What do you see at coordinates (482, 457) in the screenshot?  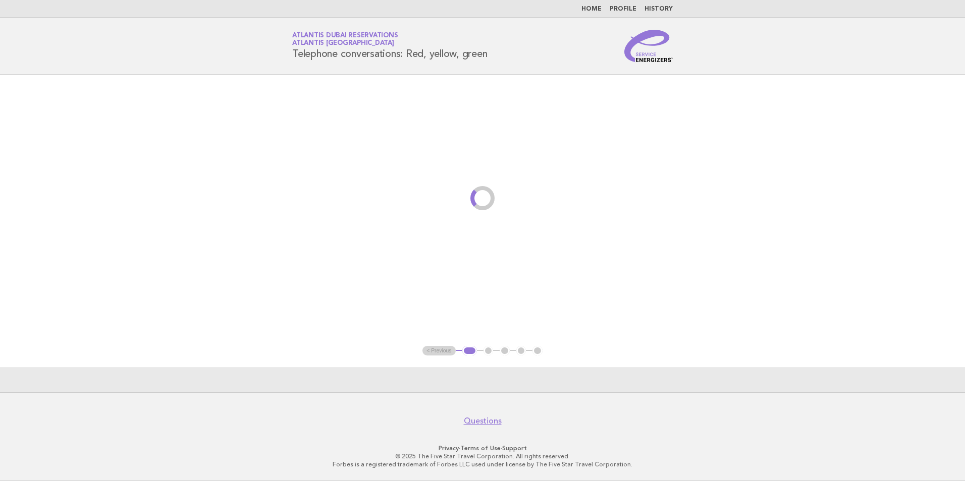 I see `p: © 2025 The Five Star Travel Corporation. All rights reserved.` at bounding box center [482, 457].